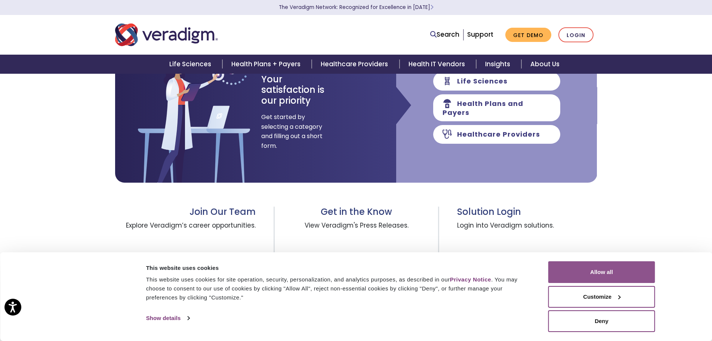 Image resolution: width=712 pixels, height=341 pixels. I want to click on a: Login, so click(576, 35).